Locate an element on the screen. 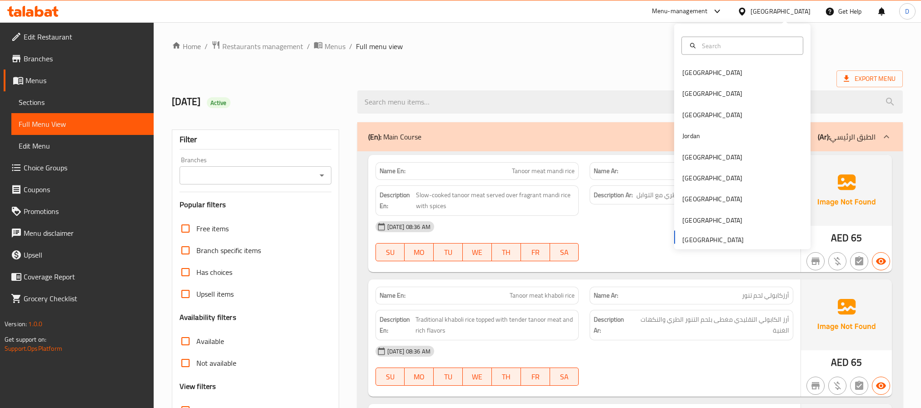 This screenshot has height=408, width=921. span: 65 is located at coordinates (857, 238).